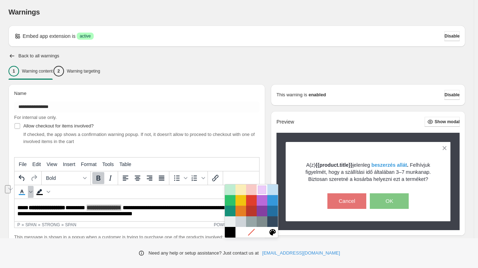 This screenshot has height=268, width=478. I want to click on button: OK, so click(389, 201).